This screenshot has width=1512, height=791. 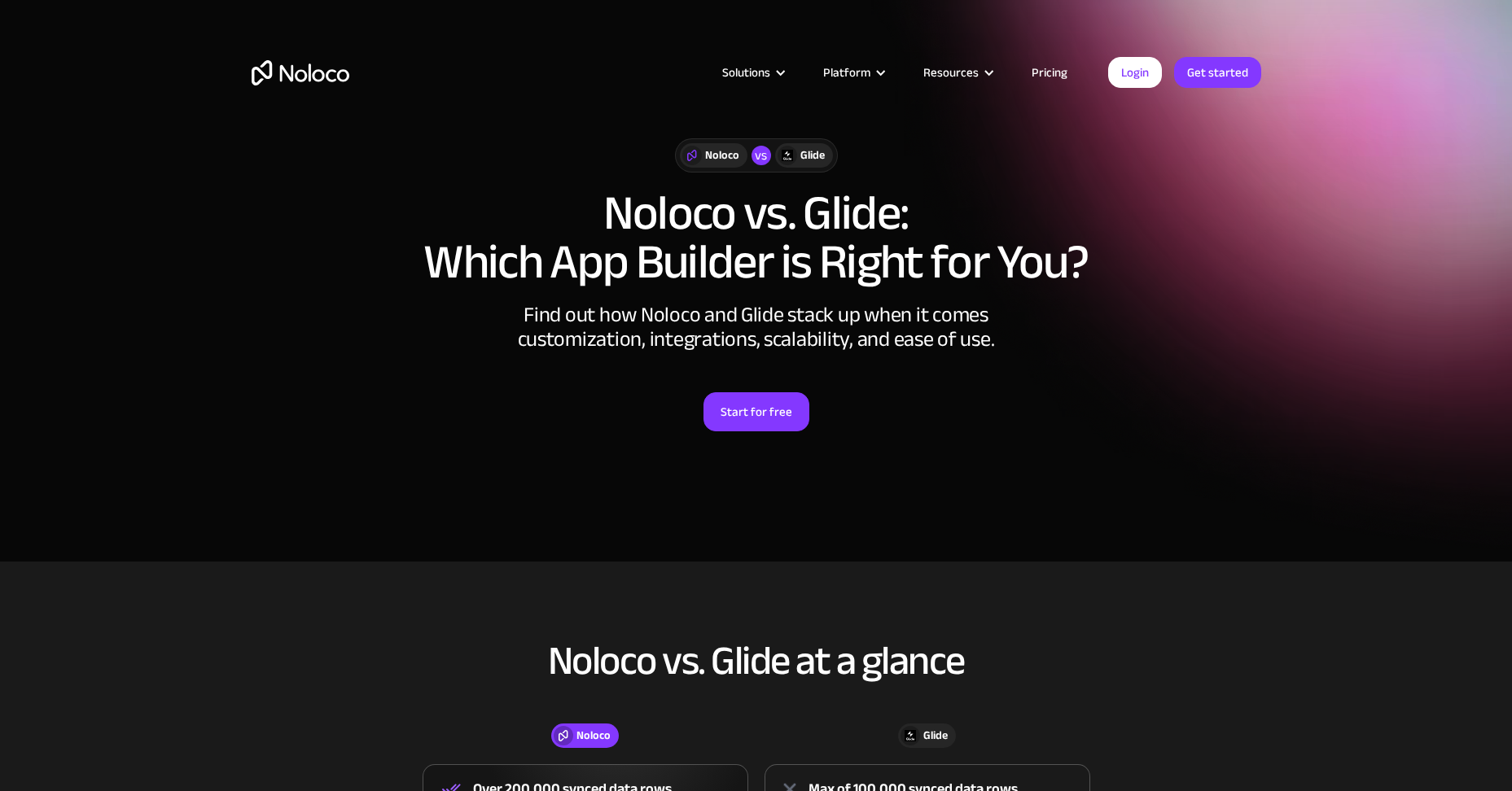 What do you see at coordinates (301, 73) in the screenshot?
I see `a: home` at bounding box center [301, 73].